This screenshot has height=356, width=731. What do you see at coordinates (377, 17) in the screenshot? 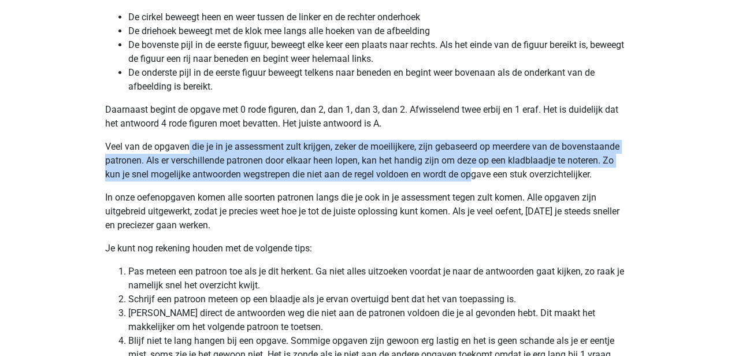
I see `li: De cirkel beweegt heen en weer tussen de linker en de rechter onderhoek` at bounding box center [377, 17].